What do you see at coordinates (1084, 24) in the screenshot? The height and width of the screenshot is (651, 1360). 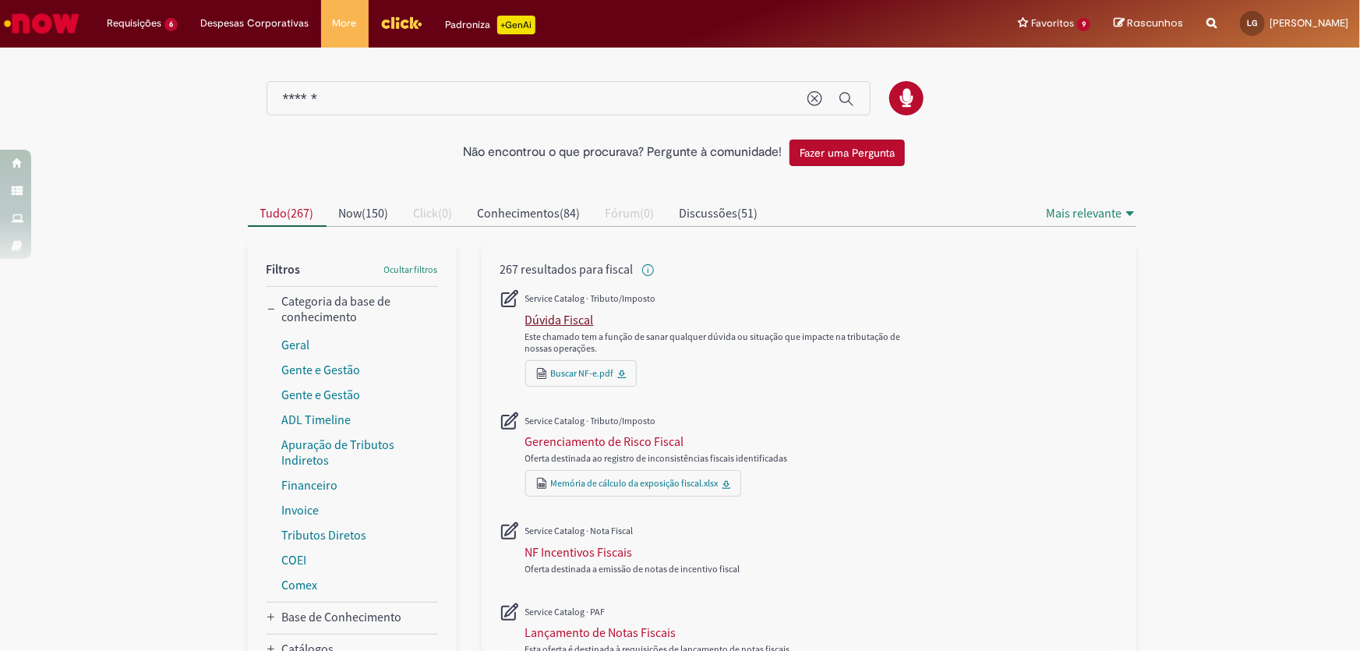 I see `span: 9` at bounding box center [1084, 24].